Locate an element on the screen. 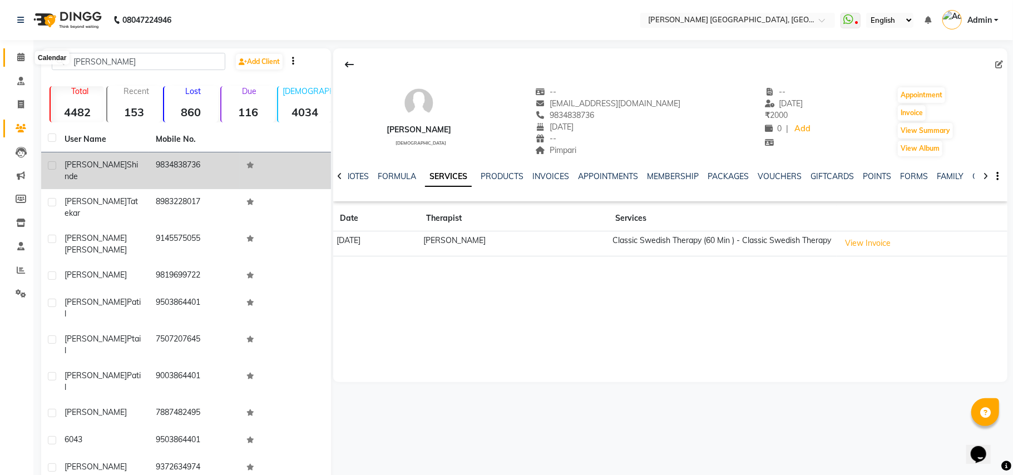  a: Add is located at coordinates (803, 129).